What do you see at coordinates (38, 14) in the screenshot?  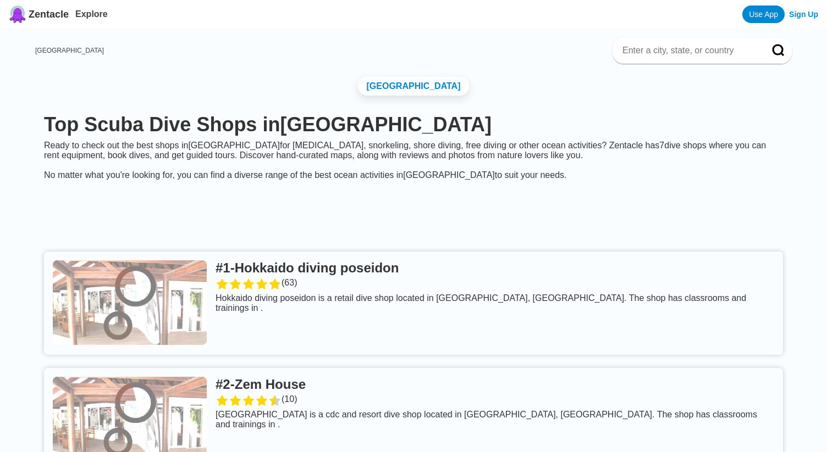 I see `a: Zentacle logoZentacle` at bounding box center [38, 14].